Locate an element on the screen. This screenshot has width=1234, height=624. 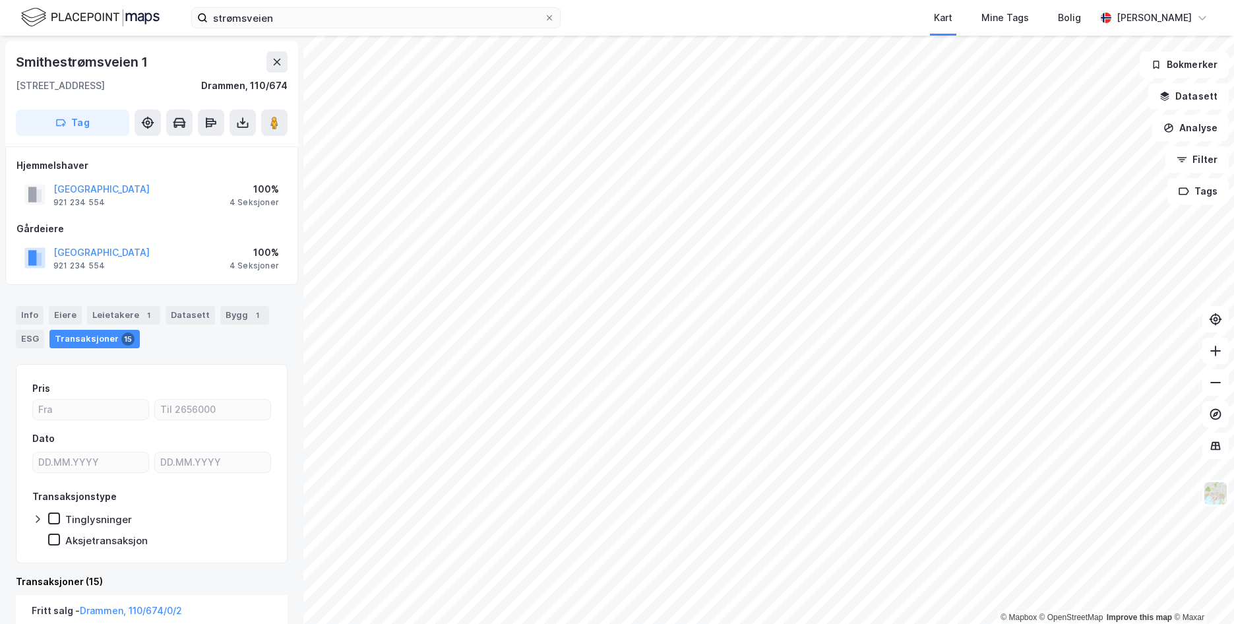
div: Fritt salg - is located at coordinates (107, 613).